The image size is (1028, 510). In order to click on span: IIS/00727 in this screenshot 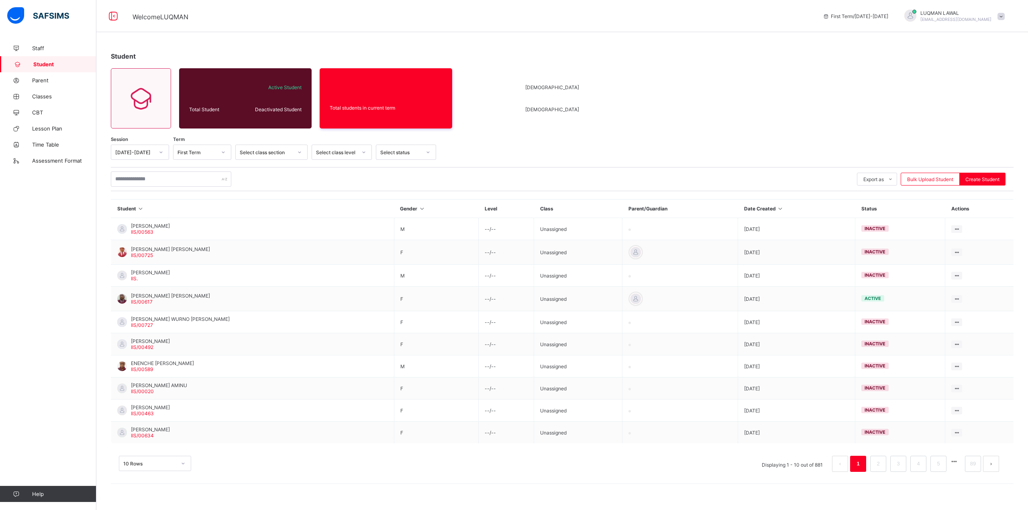, I will do `click(142, 325)`.